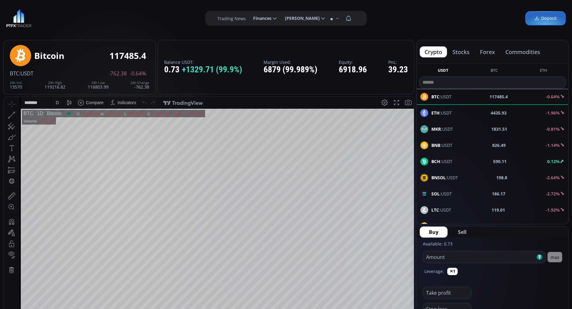  Describe the element at coordinates (436, 161) in the screenshot. I see `b: BCH` at that location.